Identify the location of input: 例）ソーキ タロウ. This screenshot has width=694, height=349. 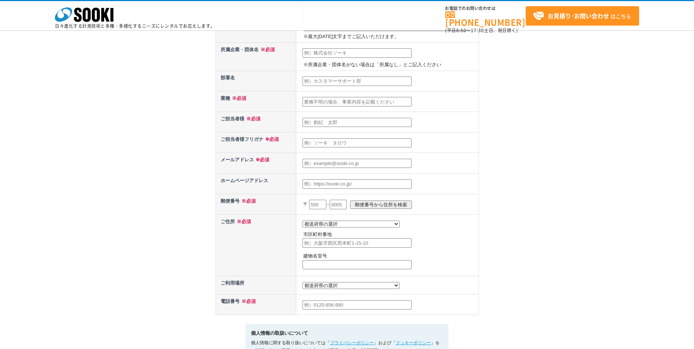
(357, 143).